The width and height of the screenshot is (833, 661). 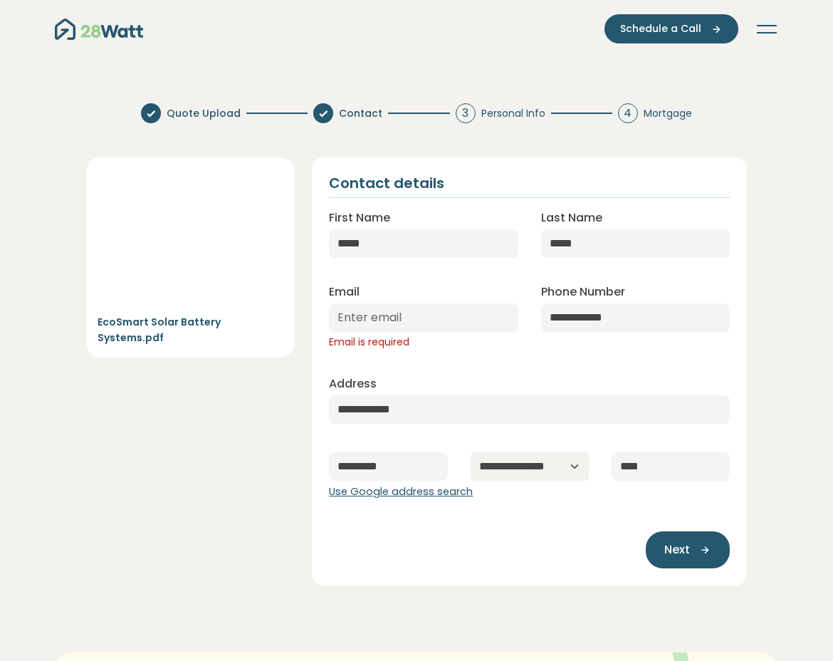 I want to click on button: Next, so click(x=688, y=550).